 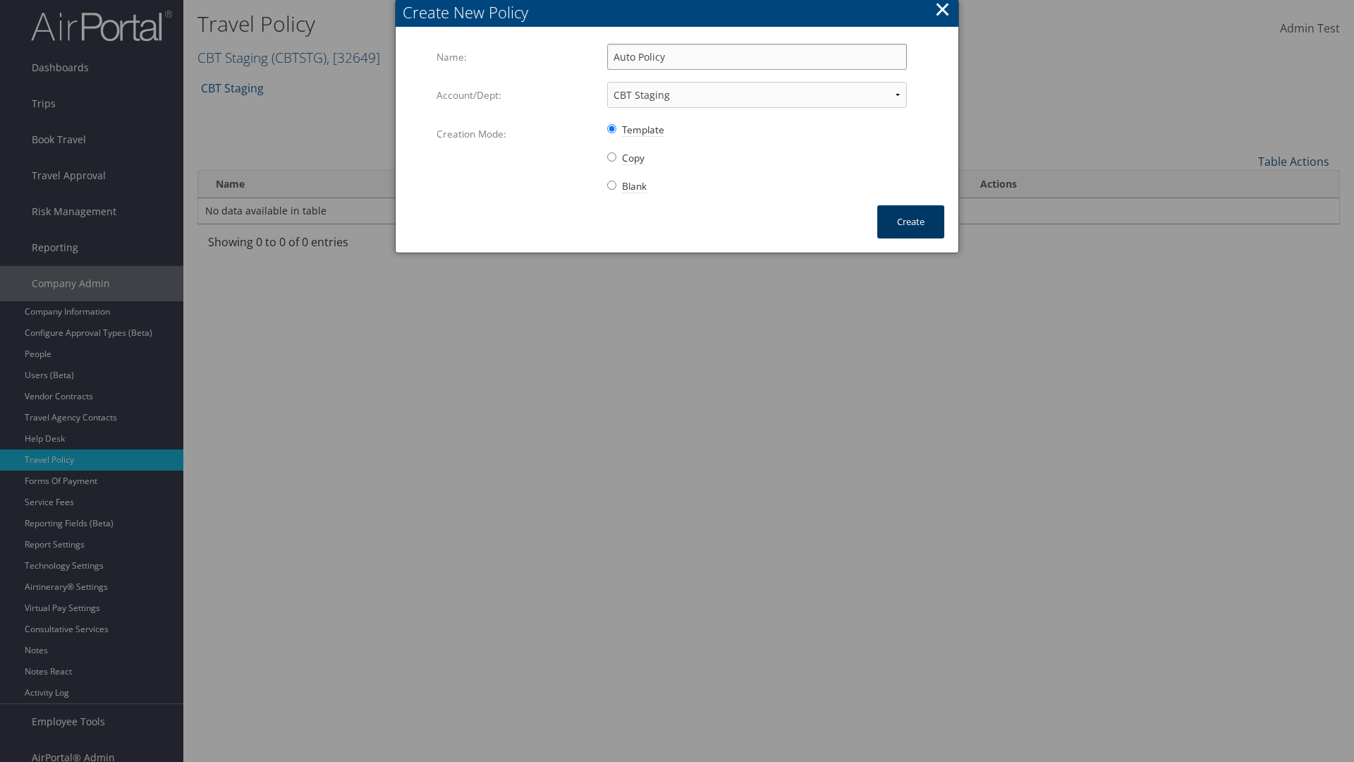 What do you see at coordinates (643, 130) in the screenshot?
I see `span: Template` at bounding box center [643, 130].